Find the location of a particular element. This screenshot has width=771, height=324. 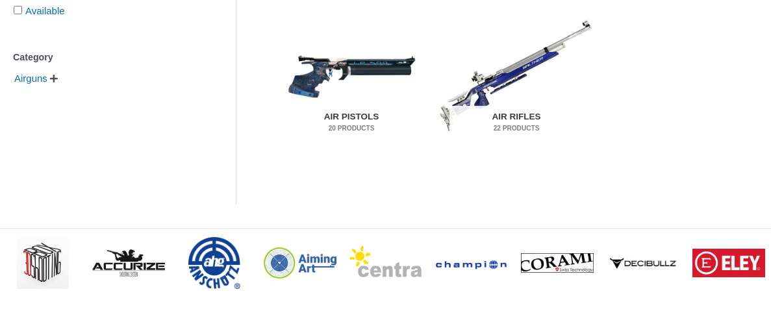

mark: 20 Products is located at coordinates (351, 128).